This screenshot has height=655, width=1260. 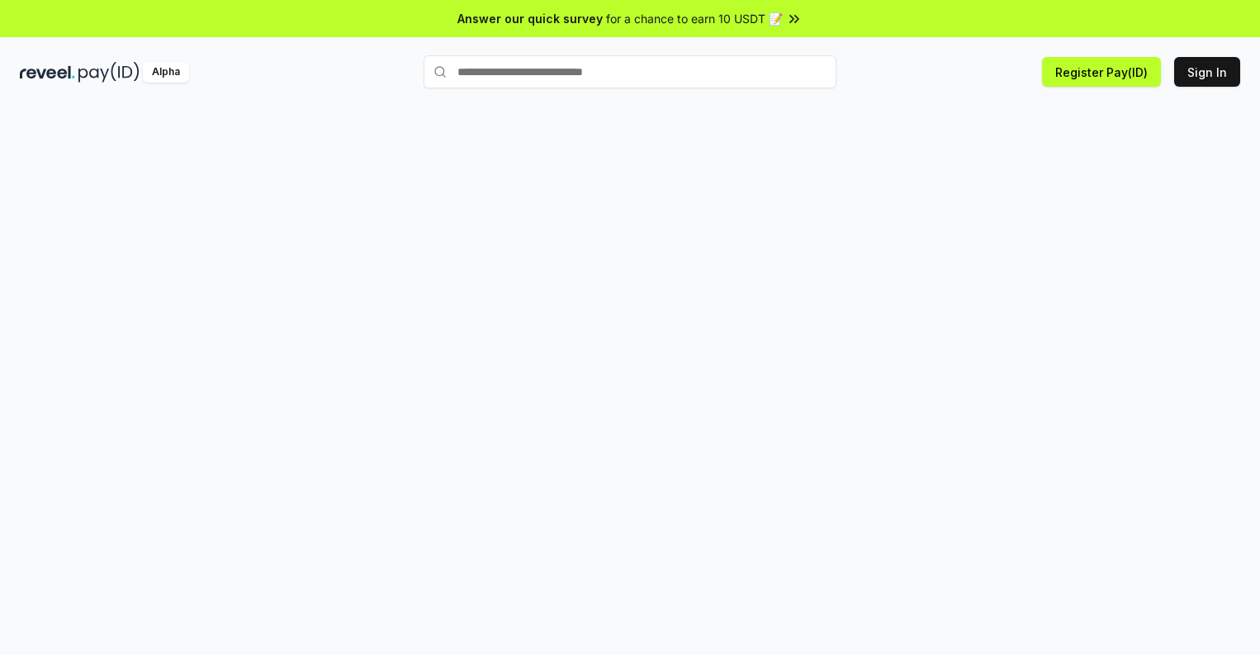 I want to click on button: Sign In, so click(x=1207, y=72).